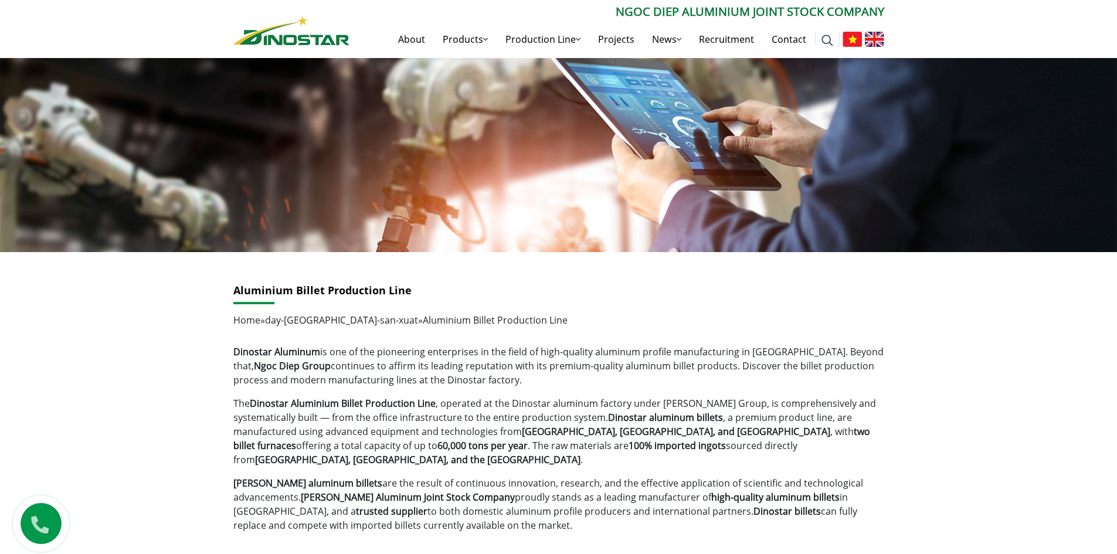 Image resolution: width=1117 pixels, height=554 pixels. Describe the element at coordinates (666, 39) in the screenshot. I see `a: News` at that location.